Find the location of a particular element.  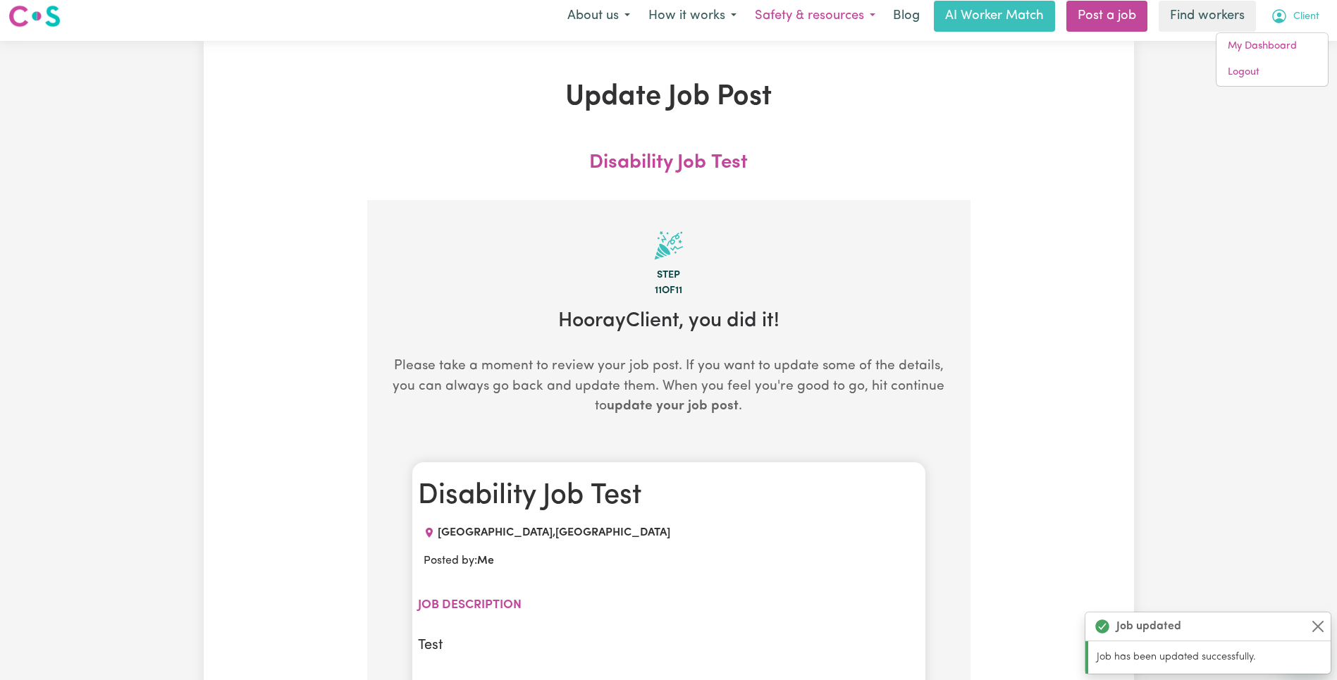

div: Disability Job Test is located at coordinates (669, 163).